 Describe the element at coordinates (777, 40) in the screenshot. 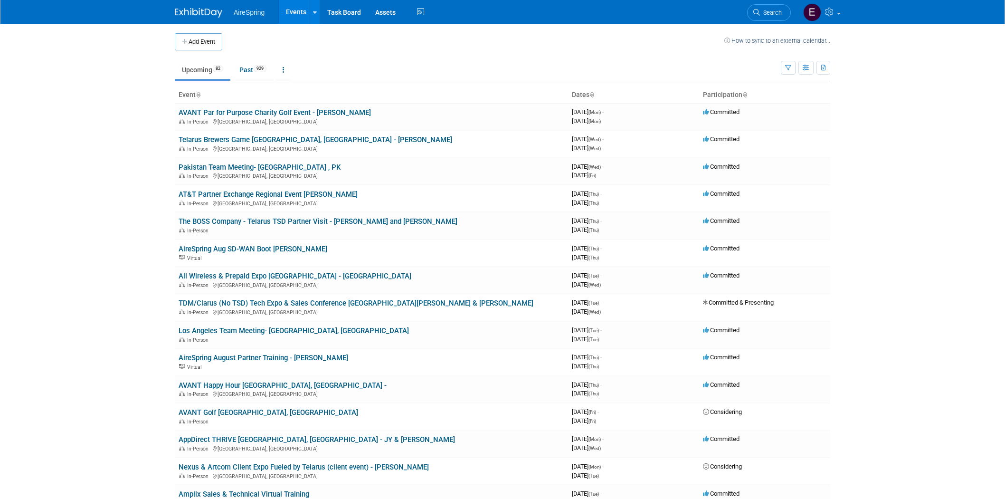

I see `a: How to sync to an external calendar...` at that location.